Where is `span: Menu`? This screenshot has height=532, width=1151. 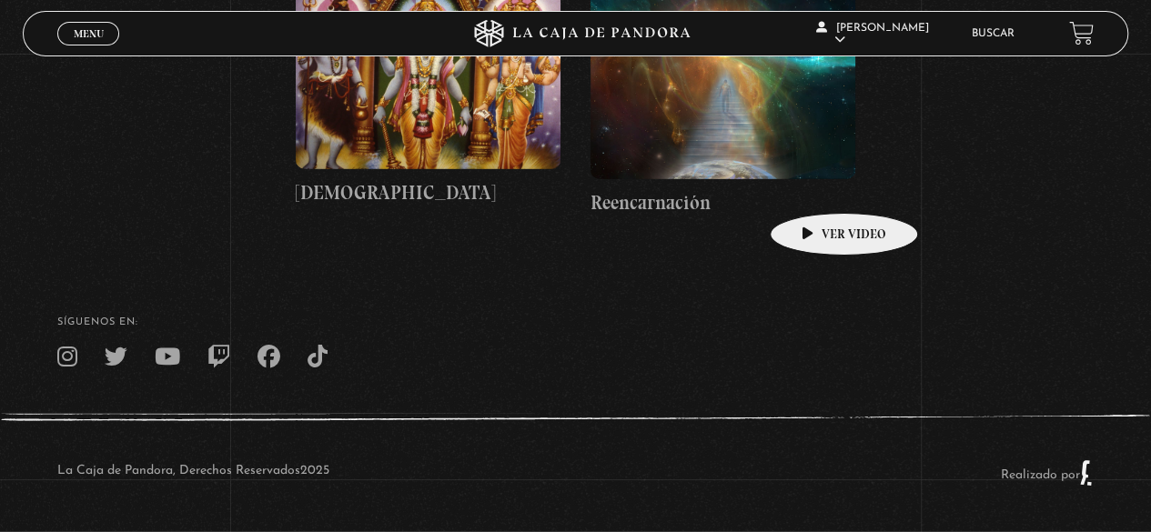 span: Menu is located at coordinates (88, 34).